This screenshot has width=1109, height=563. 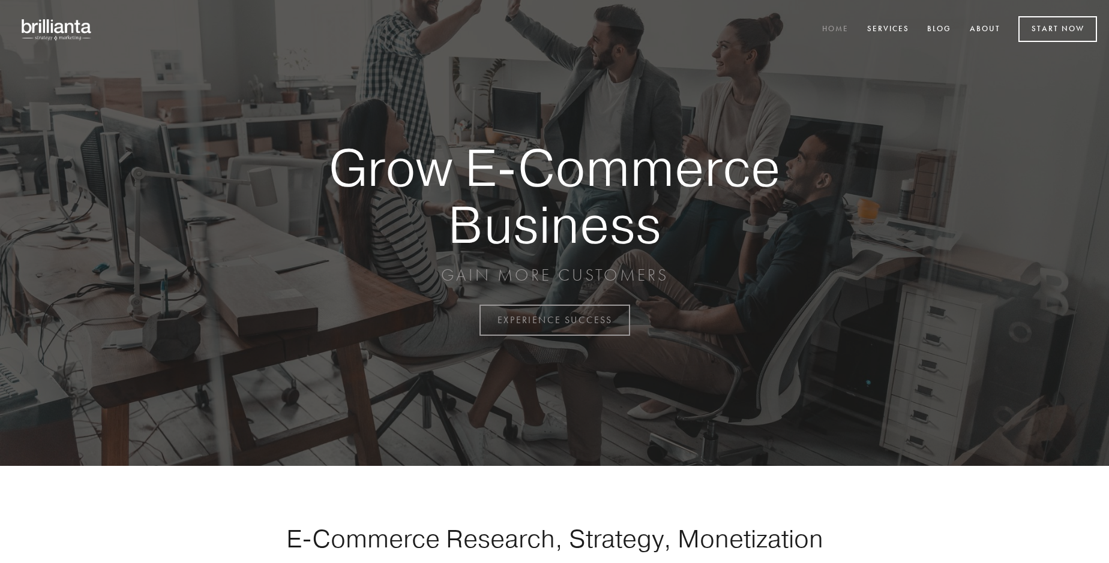 I want to click on strong: Grow E-Commerce Business, so click(x=554, y=196).